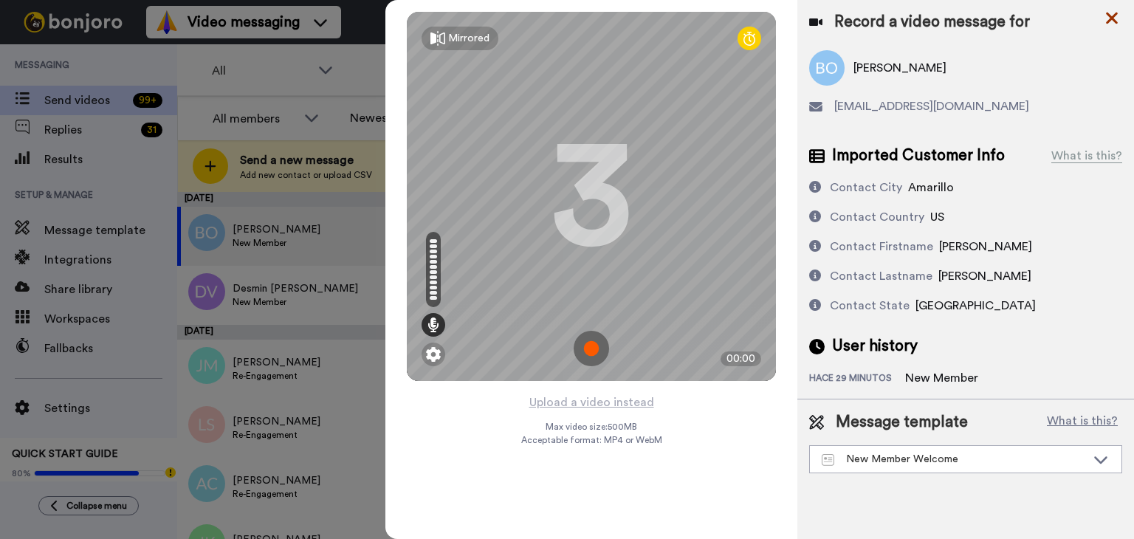 The width and height of the screenshot is (1134, 539). What do you see at coordinates (857, 379) in the screenshot?
I see `div: hace 29 minutos` at bounding box center [857, 379].